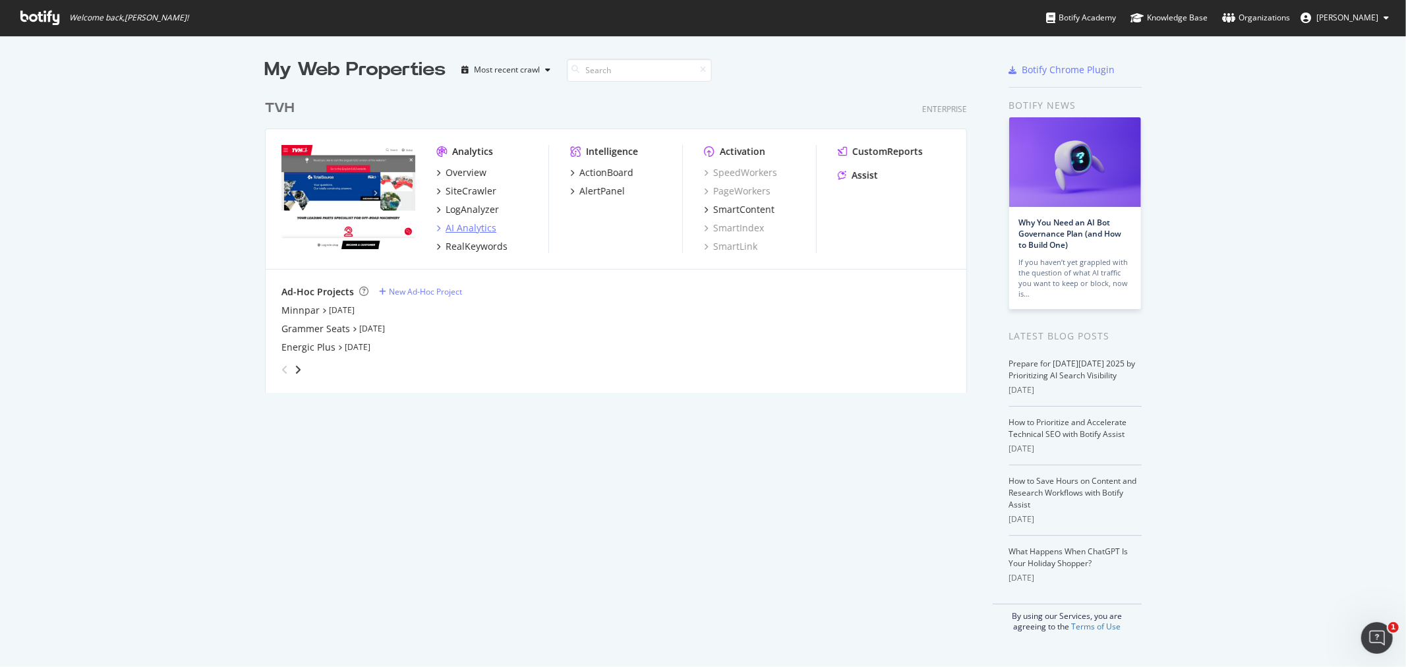 This screenshot has width=1406, height=667. Describe the element at coordinates (1062, 70) in the screenshot. I see `a: Botify Chrome Plugin` at that location.